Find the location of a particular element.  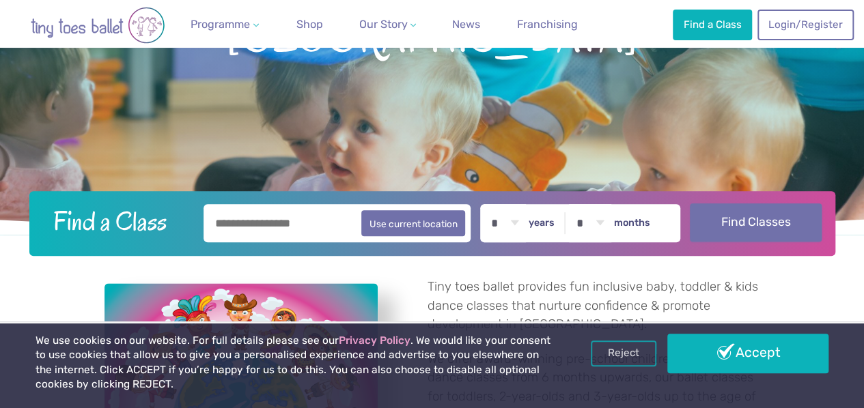

label: years is located at coordinates (542, 223).